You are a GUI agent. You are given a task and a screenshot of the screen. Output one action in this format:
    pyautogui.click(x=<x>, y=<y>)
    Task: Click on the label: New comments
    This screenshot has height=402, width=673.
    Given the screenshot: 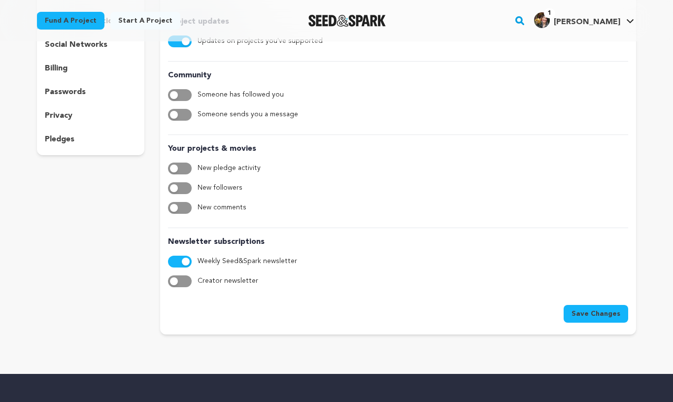 What is the action you would take?
    pyautogui.click(x=222, y=208)
    